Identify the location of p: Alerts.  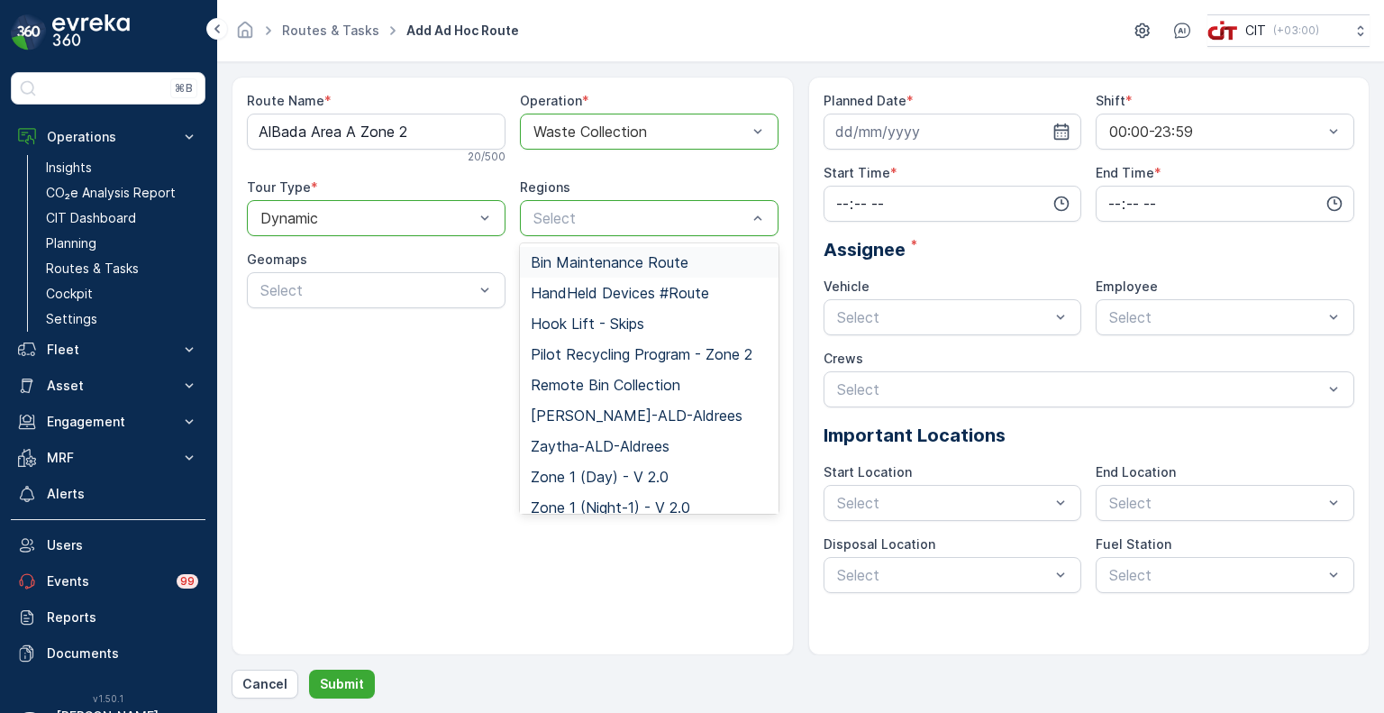
(123, 494).